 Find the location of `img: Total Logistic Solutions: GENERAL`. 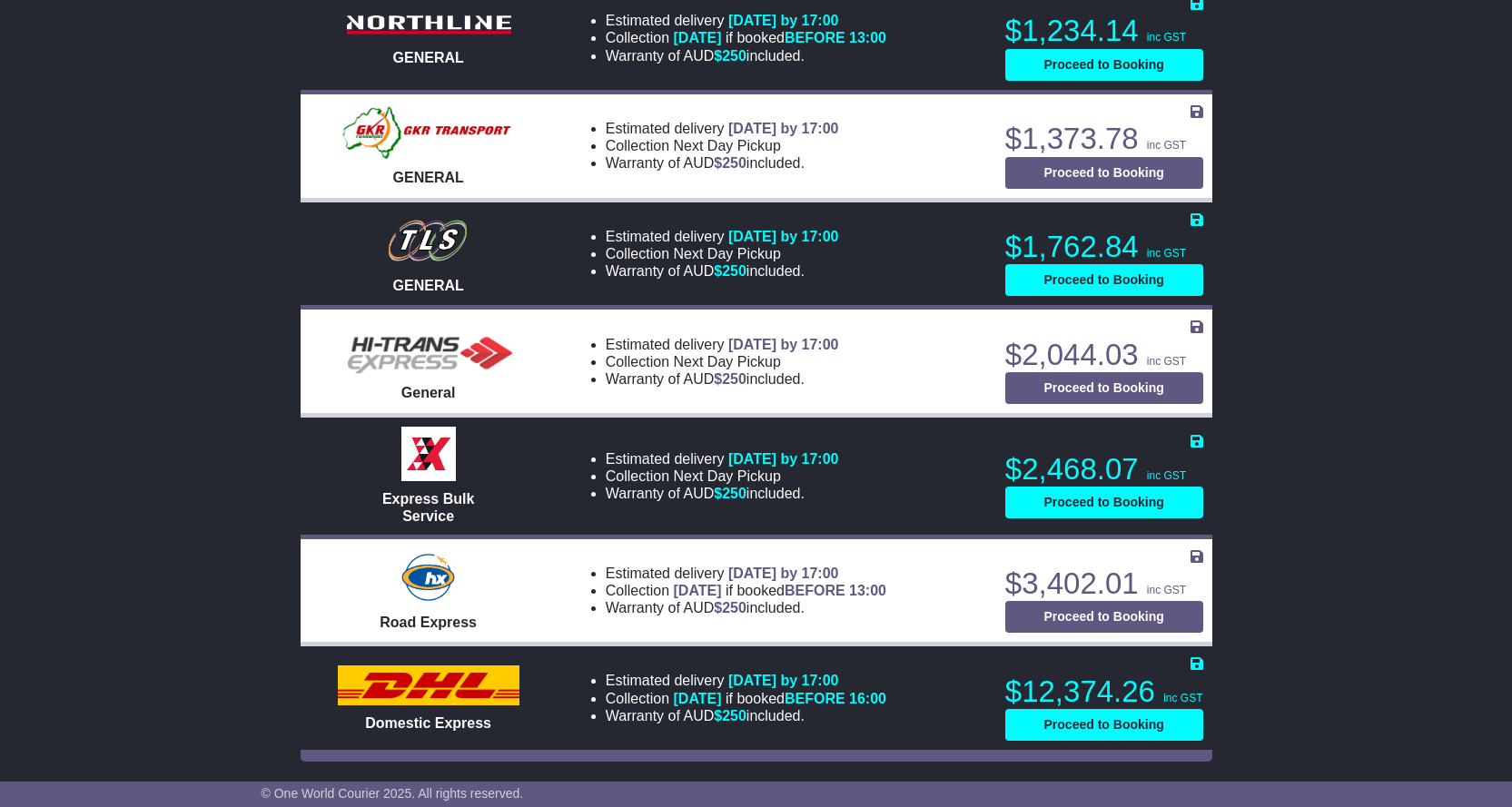

img: Total Logistic Solutions: GENERAL is located at coordinates (429, 241).